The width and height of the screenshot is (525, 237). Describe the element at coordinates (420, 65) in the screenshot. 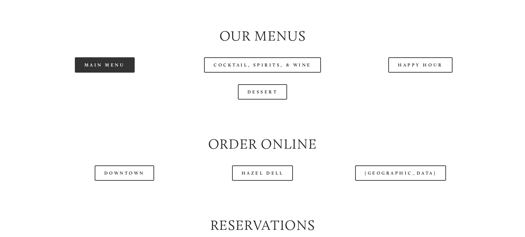

I see `a: Happy Hour` at that location.